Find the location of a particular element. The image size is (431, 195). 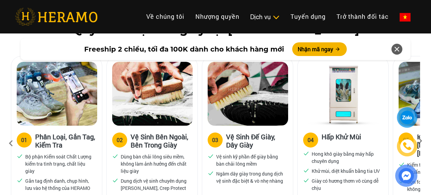

h3: Phân Loại, Gắn Tag, Kiểm Tra is located at coordinates (66, 140).